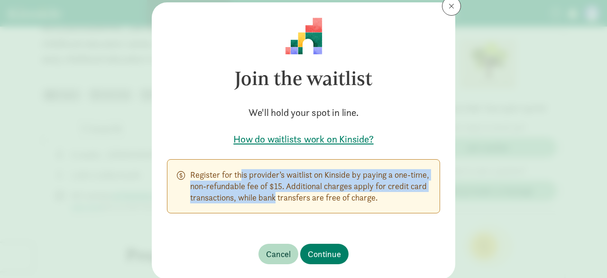 The image size is (607, 278). Describe the element at coordinates (324, 253) in the screenshot. I see `button: Continue` at that location.